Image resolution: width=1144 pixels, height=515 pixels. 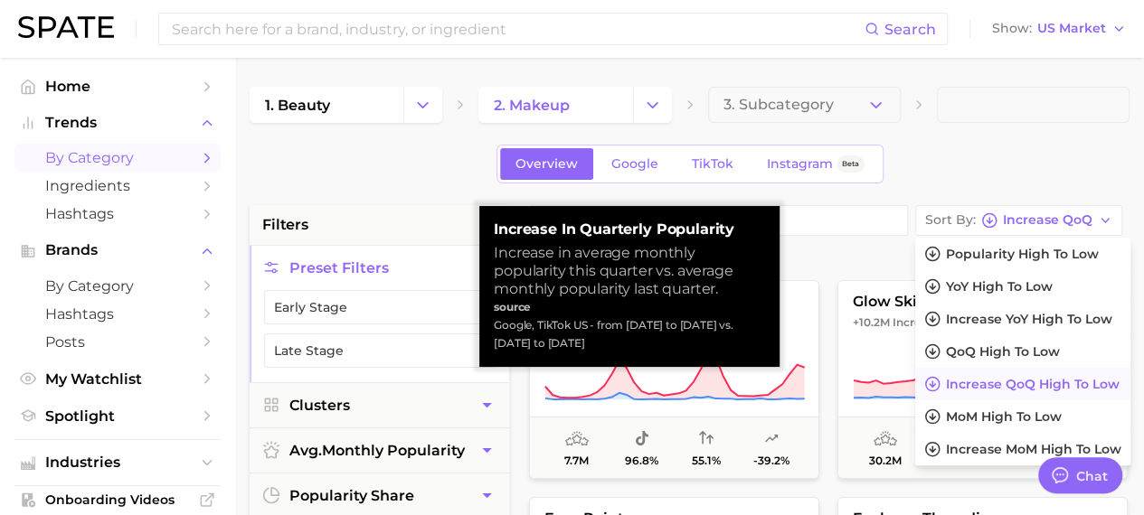 I want to click on span: Increase YoY high to low, so click(x=1029, y=319).